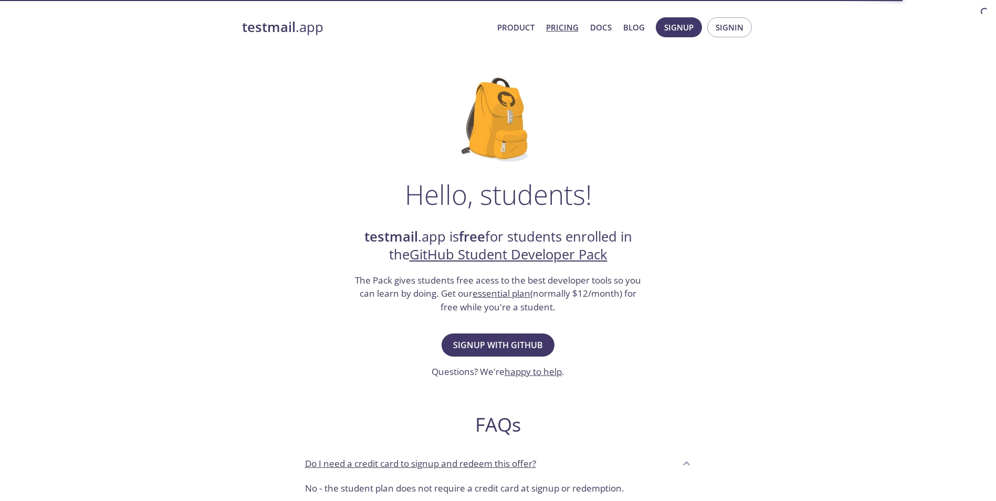 This screenshot has width=996, height=501. I want to click on span: Signup with GitHub, so click(498, 345).